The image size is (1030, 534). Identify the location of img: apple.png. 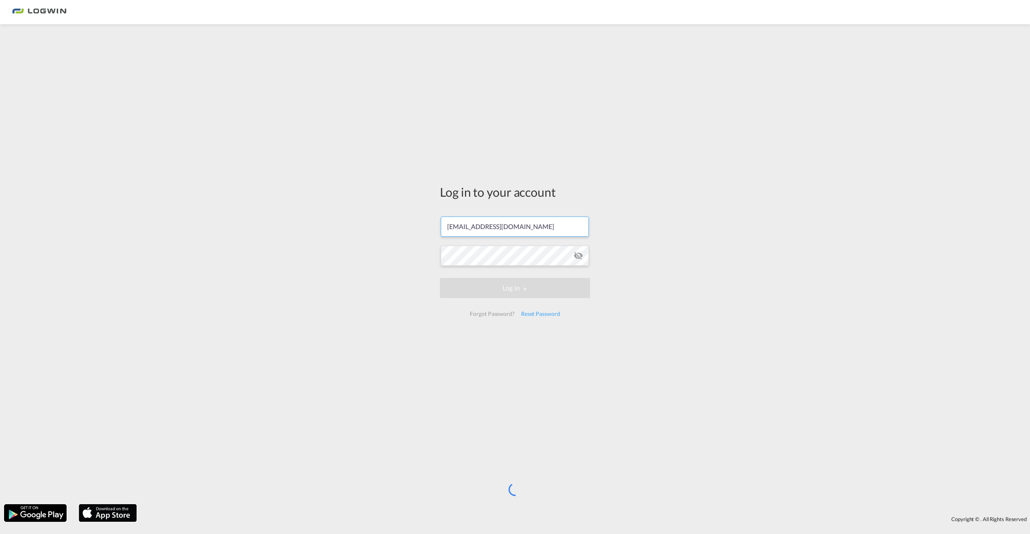
(108, 513).